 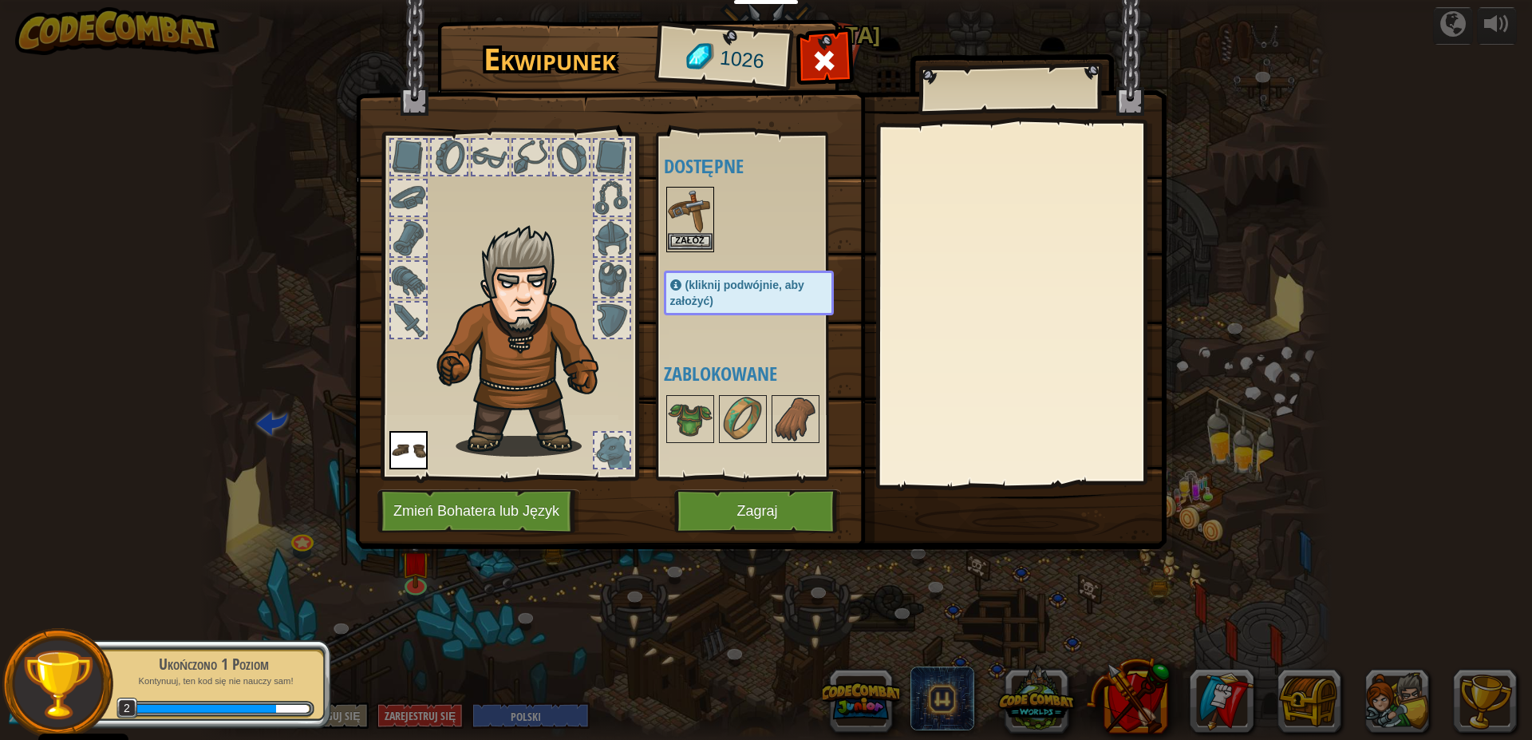 I want to click on img: trophy.png, so click(x=57, y=684).